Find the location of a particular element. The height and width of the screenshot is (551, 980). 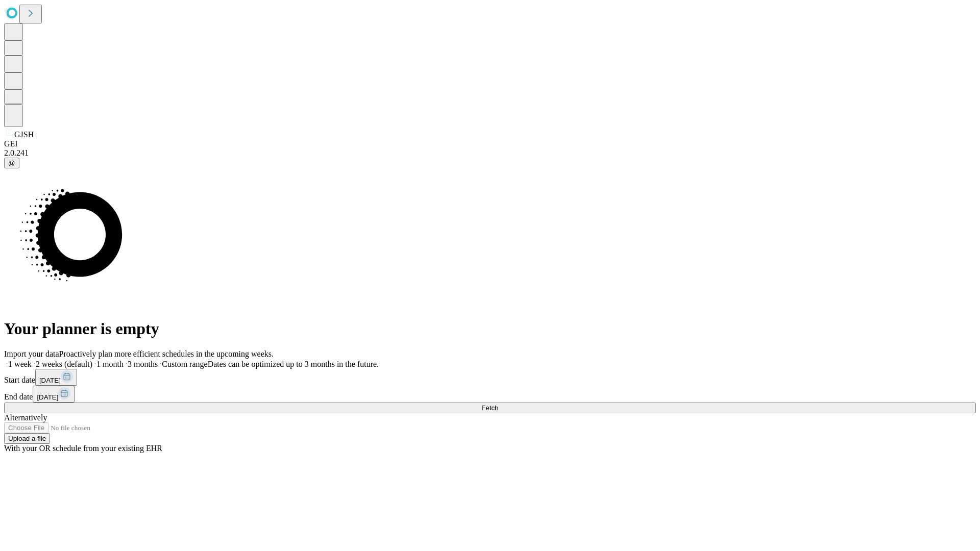

button: Fetch is located at coordinates (490, 408).